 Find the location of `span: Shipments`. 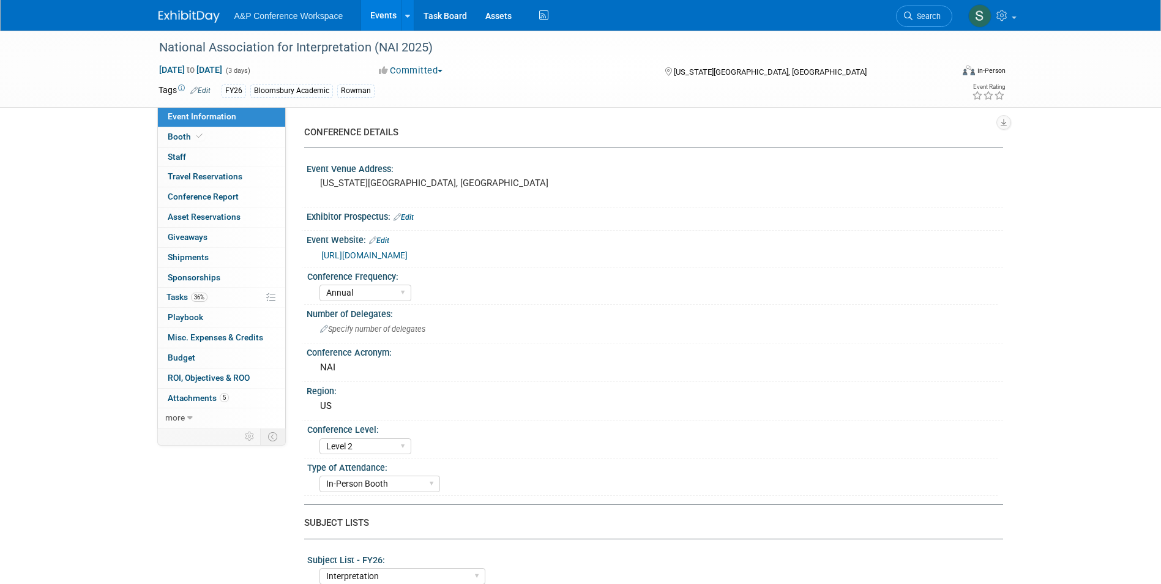

span: Shipments is located at coordinates (188, 257).